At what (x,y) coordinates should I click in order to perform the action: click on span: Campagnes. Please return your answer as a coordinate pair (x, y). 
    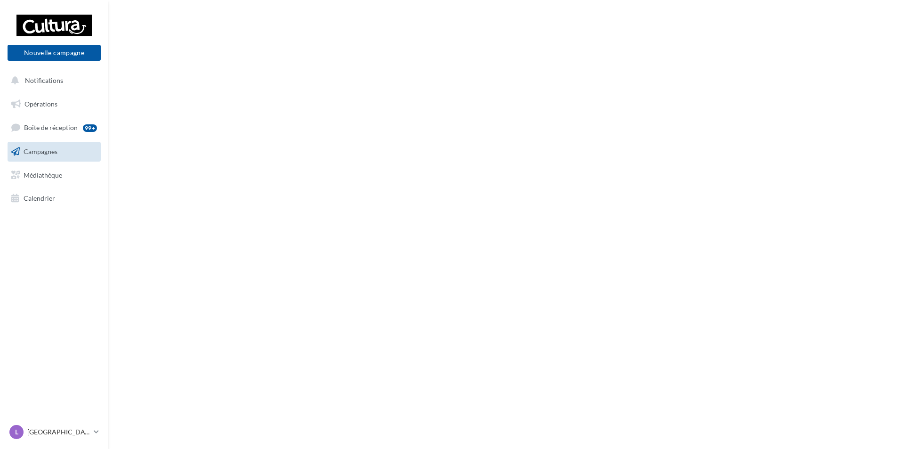
    Looking at the image, I should click on (41, 151).